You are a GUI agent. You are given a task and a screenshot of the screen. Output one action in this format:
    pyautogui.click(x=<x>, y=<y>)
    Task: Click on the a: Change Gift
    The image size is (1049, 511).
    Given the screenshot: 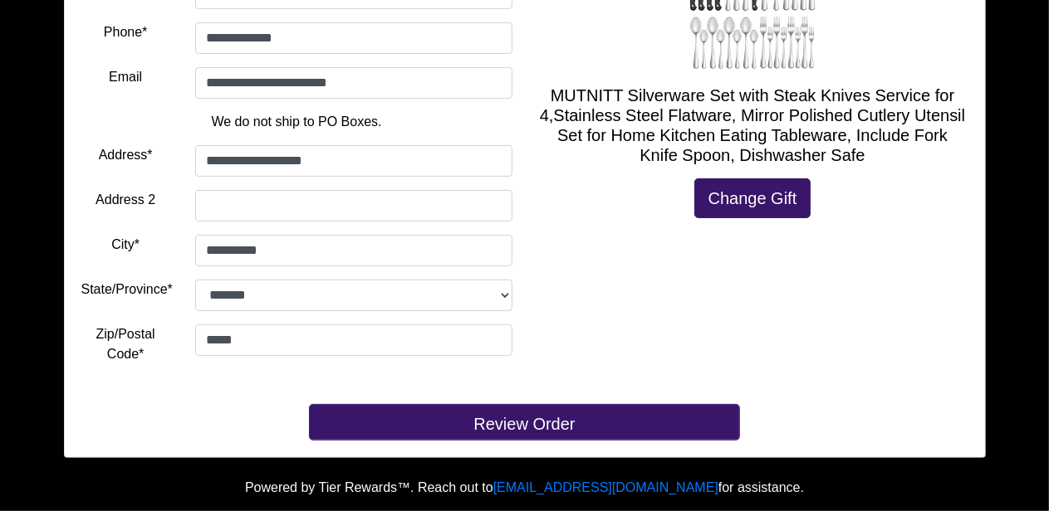 What is the action you would take?
    pyautogui.click(x=752, y=198)
    